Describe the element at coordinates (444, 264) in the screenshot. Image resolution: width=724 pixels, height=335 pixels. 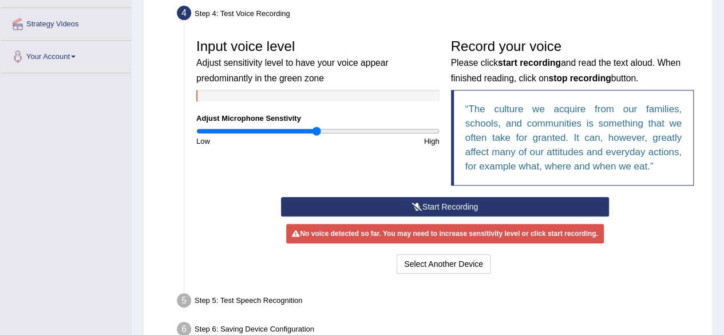
I see `button: Select Another Device` at that location.